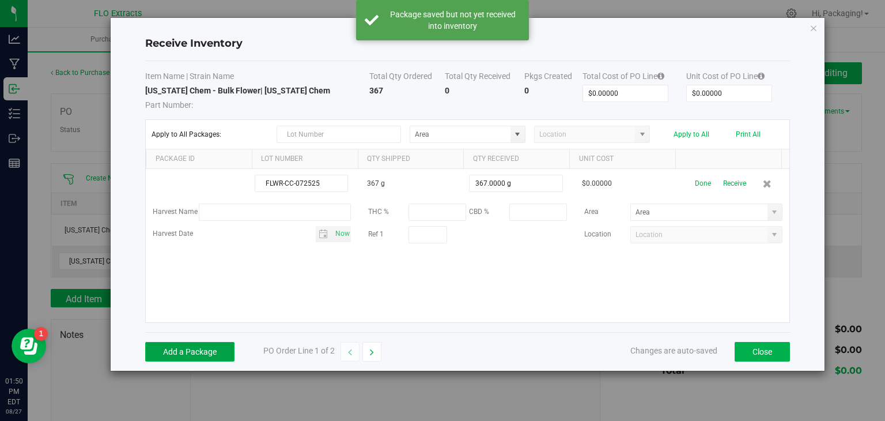  What do you see at coordinates (729, 93) in the screenshot?
I see `input: Unit Cost` at bounding box center [729, 93].